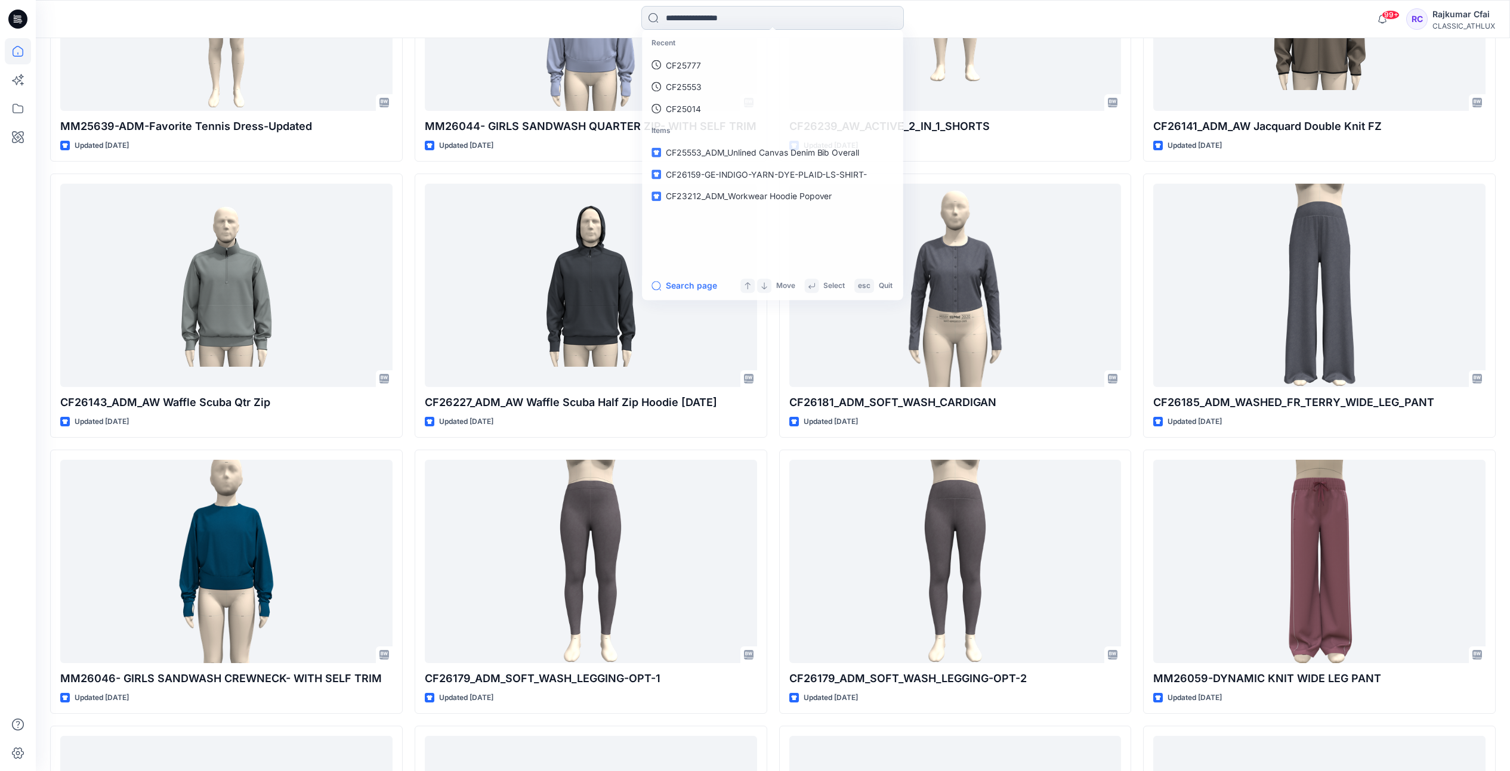 The image size is (1510, 771). Describe the element at coordinates (955, 679) in the screenshot. I see `p: CF26179_ADM_SOFT_WASH_LEGGING-OPT-2` at that location.